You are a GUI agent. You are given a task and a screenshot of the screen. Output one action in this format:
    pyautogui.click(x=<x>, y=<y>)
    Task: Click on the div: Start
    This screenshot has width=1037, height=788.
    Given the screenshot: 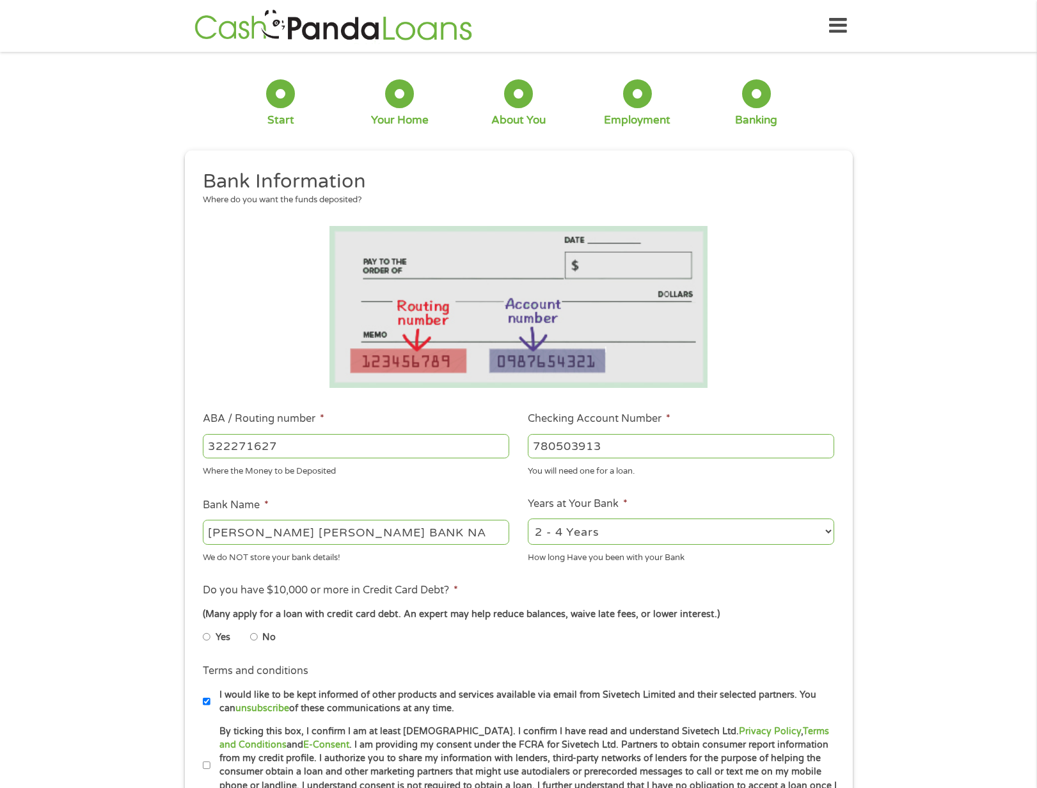 What is the action you would take?
    pyautogui.click(x=281, y=120)
    